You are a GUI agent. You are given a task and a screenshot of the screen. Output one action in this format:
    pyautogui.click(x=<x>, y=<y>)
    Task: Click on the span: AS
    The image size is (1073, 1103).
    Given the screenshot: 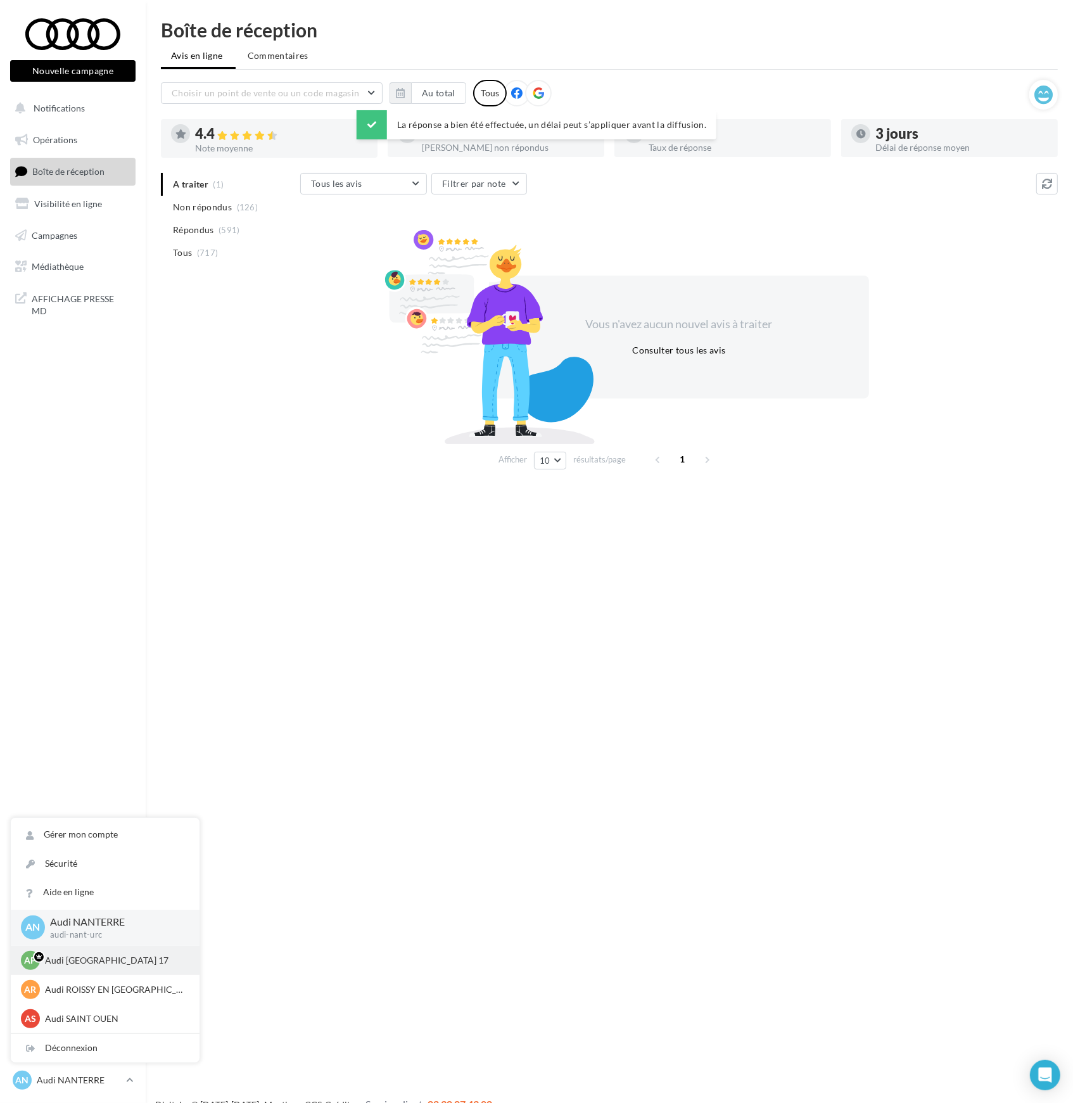 What is the action you would take?
    pyautogui.click(x=30, y=1019)
    